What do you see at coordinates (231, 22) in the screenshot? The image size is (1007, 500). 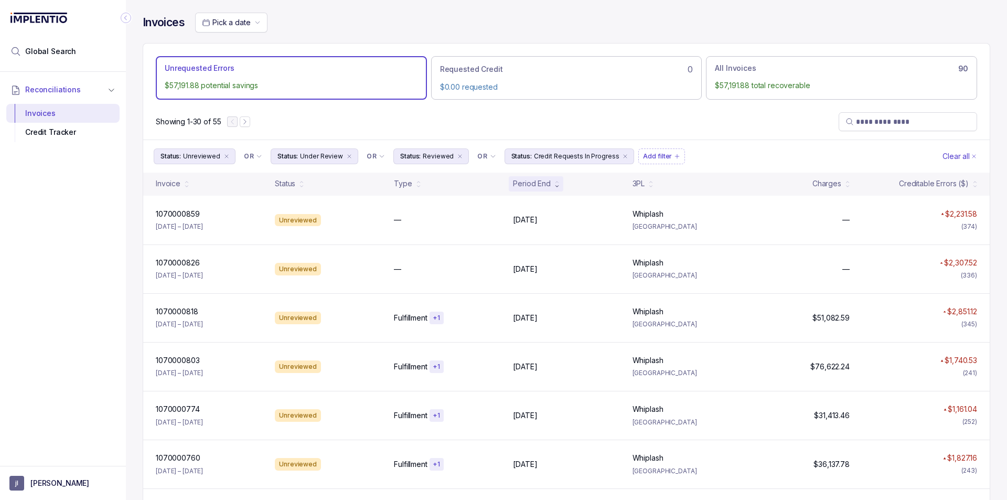 I see `span: Pick a date` at bounding box center [231, 22].